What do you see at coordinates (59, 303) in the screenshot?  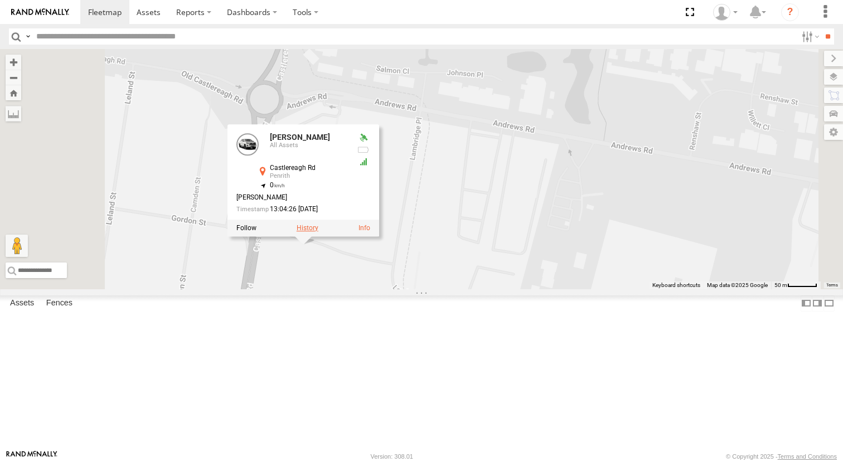 I see `label: Fences` at bounding box center [59, 303].